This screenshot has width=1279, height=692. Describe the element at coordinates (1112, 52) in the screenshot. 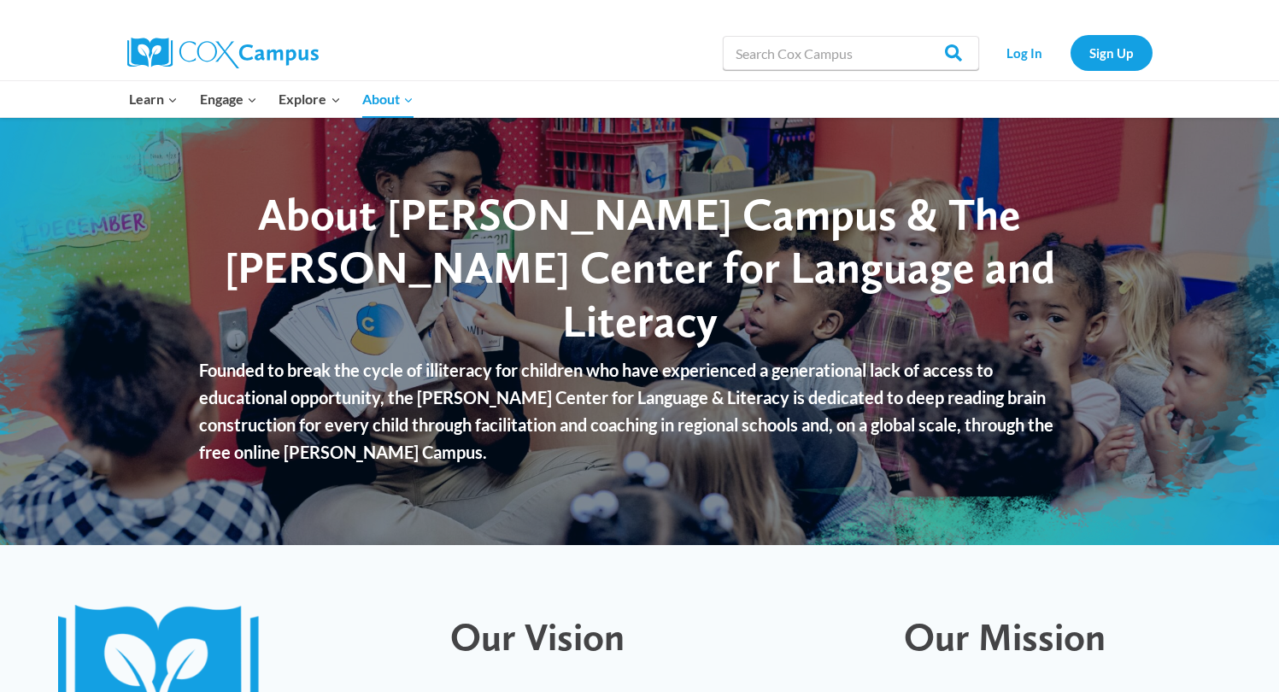

I see `a: Sign Up` at that location.